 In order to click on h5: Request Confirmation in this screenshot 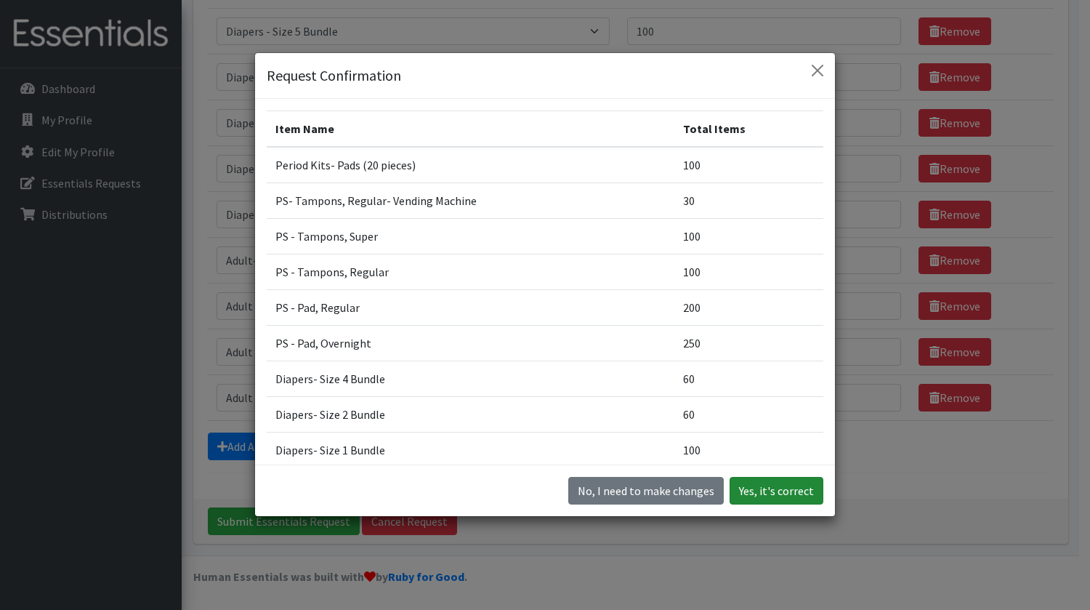, I will do `click(334, 76)`.